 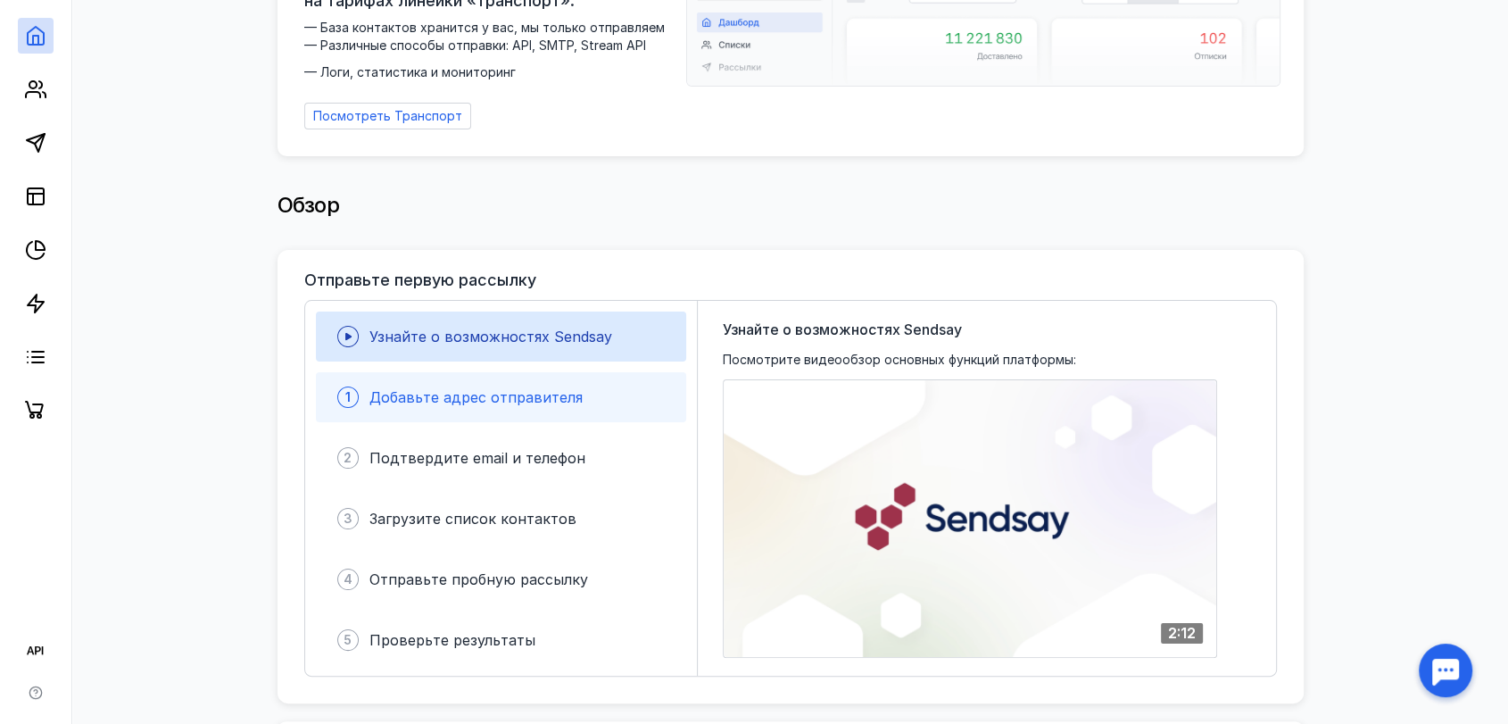 What do you see at coordinates (348, 579) in the screenshot?
I see `span: 4` at bounding box center [348, 579].